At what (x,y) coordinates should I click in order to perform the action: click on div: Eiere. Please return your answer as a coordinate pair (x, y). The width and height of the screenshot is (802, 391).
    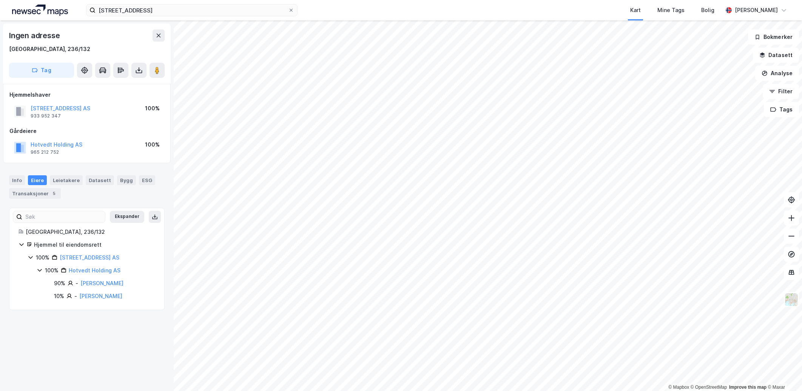
    Looking at the image, I should click on (37, 180).